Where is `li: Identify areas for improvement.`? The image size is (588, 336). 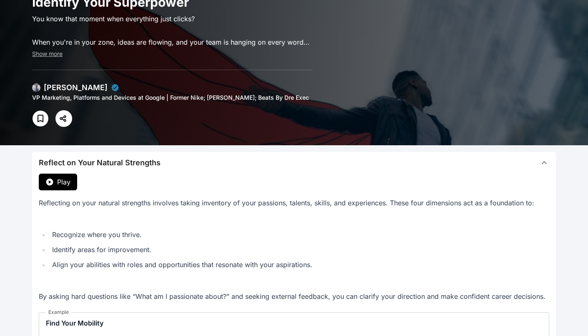
li: Identify areas for improvement. is located at coordinates (299, 249).